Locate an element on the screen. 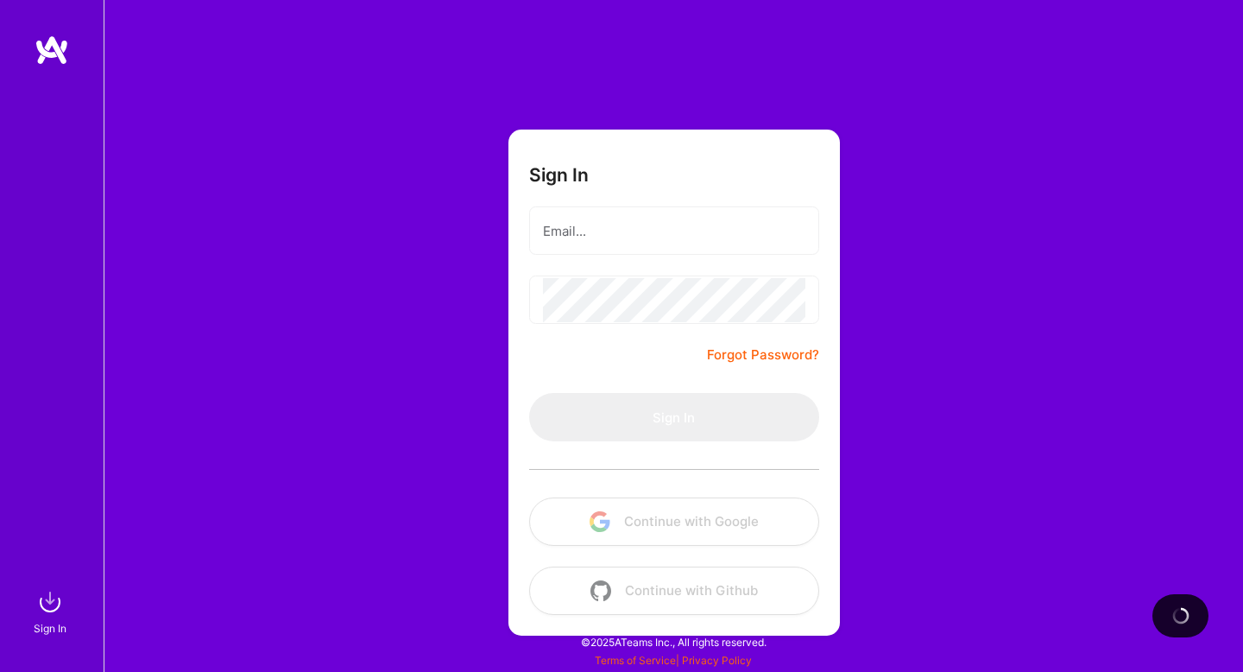 Image resolution: width=1243 pixels, height=672 pixels. button: Continue with Google is located at coordinates (674, 521).